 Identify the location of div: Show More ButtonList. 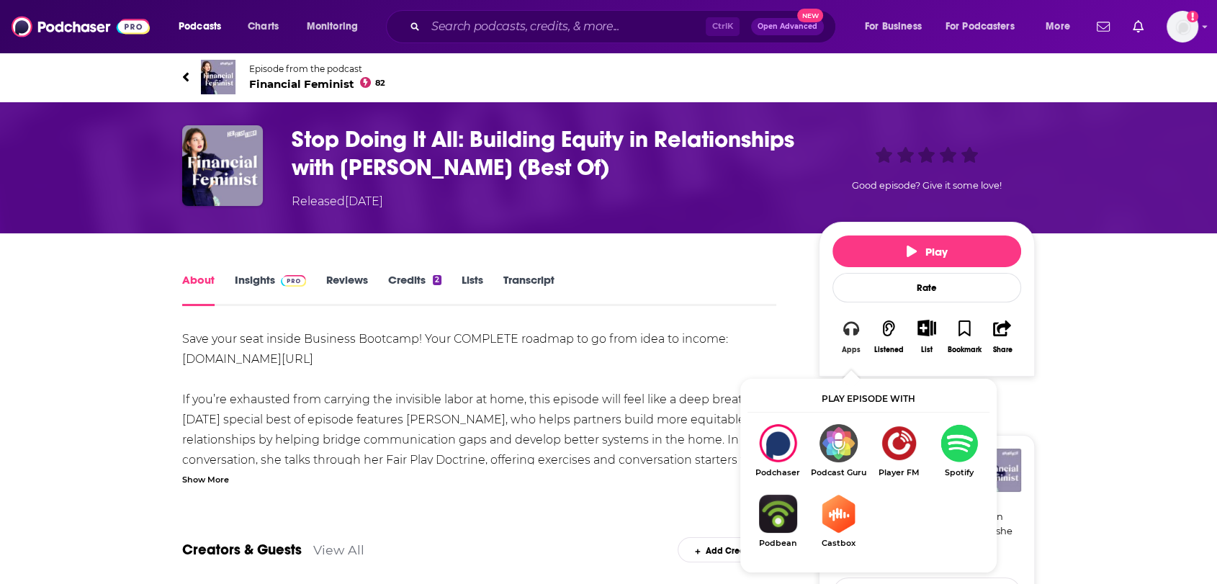
(927, 336).